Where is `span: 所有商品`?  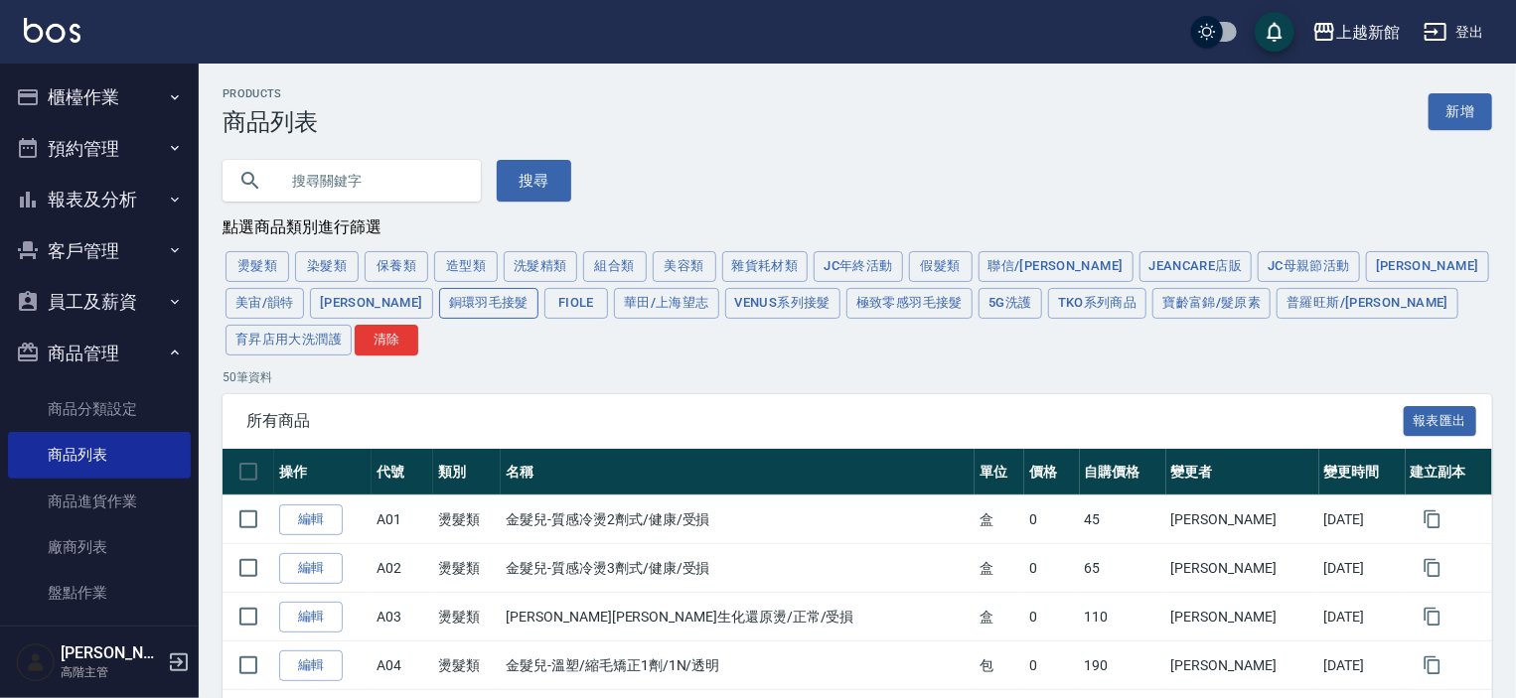
span: 所有商品 is located at coordinates (824, 421).